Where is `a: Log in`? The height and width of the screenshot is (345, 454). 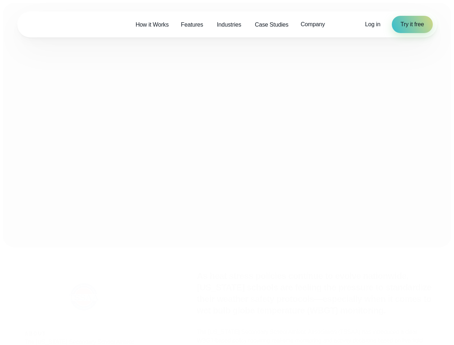
a: Log in is located at coordinates (372, 24).